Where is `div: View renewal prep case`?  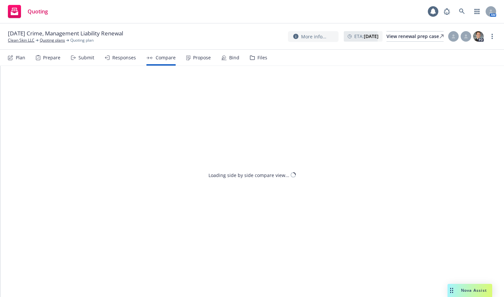
div: View renewal prep case is located at coordinates (415, 36).